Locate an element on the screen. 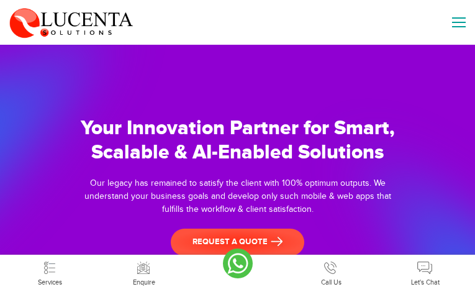 The height and width of the screenshot is (297, 475). a: Enquire is located at coordinates (144, 278).